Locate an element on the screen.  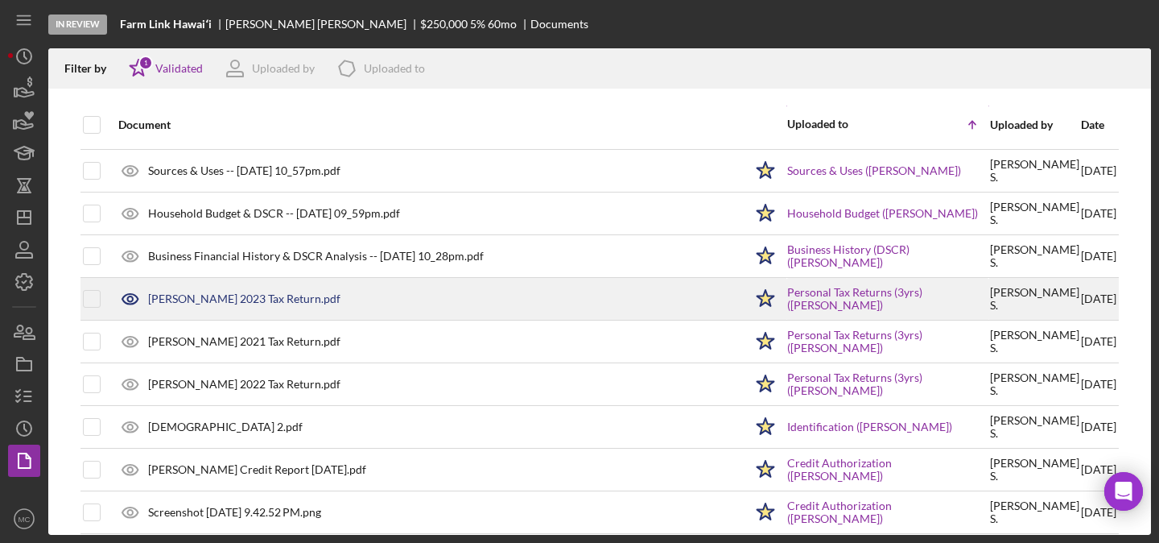
div: In Review is located at coordinates (77, 24).